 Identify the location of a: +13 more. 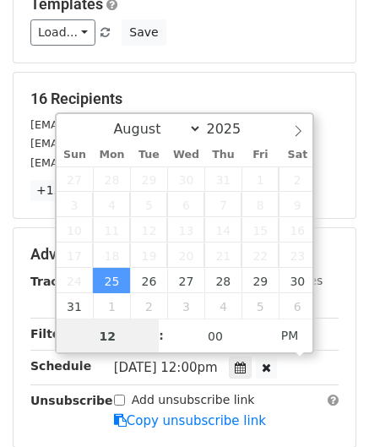
(66, 190).